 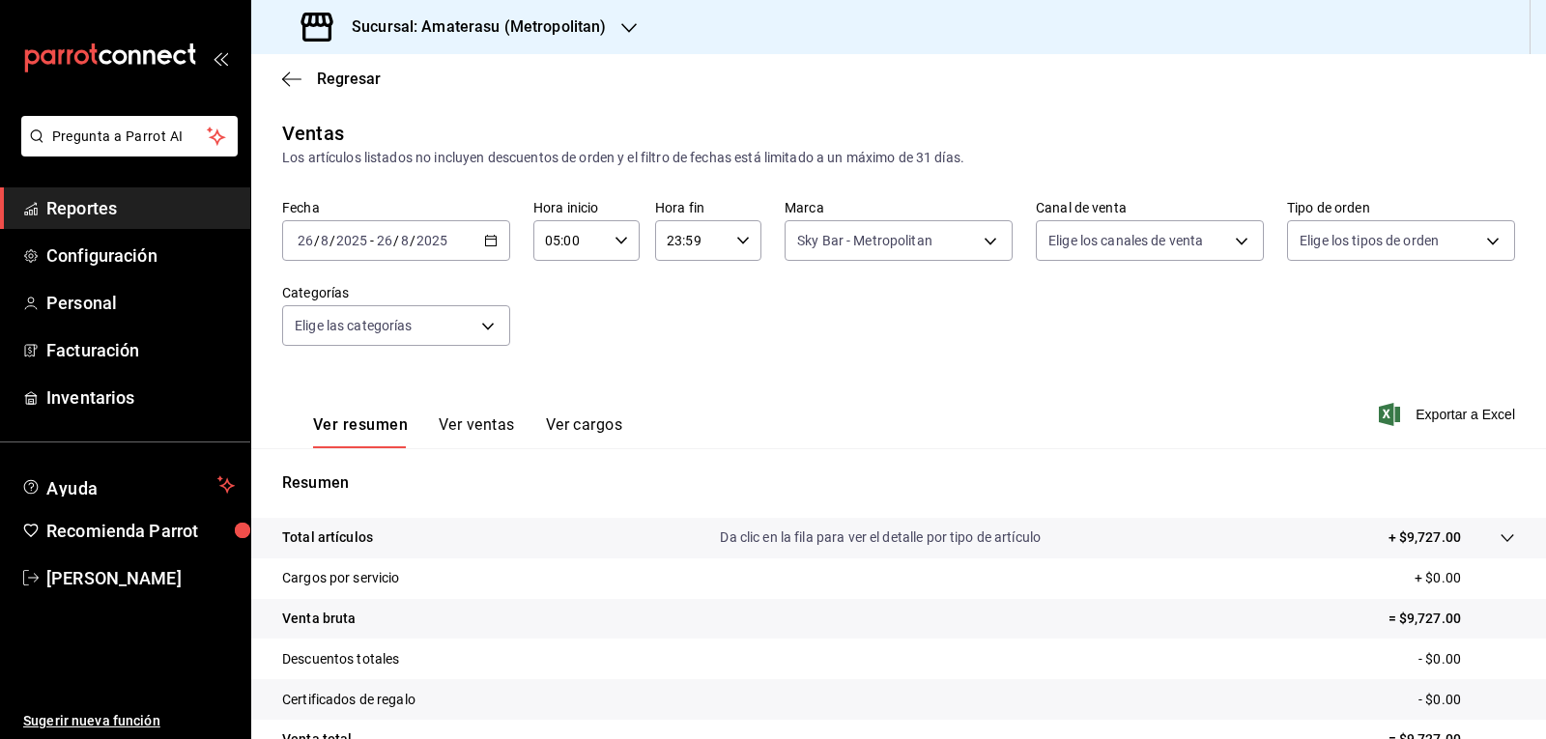 I want to click on p: Total artículos, so click(x=328, y=537).